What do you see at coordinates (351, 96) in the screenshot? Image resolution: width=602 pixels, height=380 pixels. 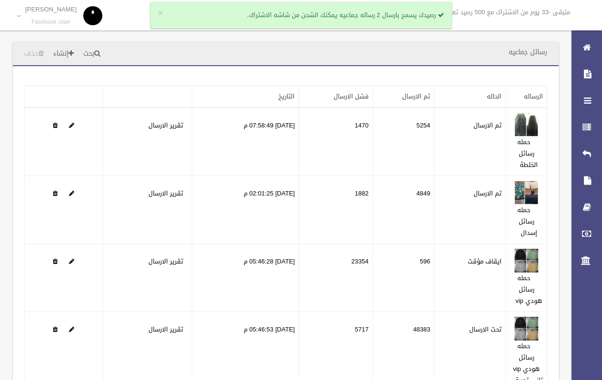 I see `a: فشل الارسال` at bounding box center [351, 96].